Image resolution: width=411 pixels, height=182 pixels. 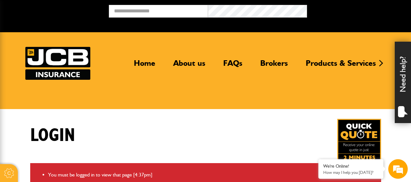 What do you see at coordinates (351, 172) in the screenshot?
I see `p: How may I help you today?` at bounding box center [351, 172].